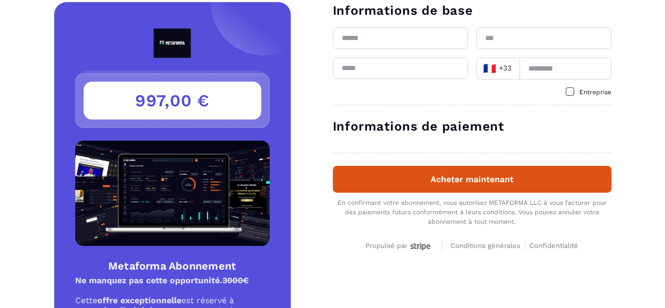 This screenshot has width=665, height=308. I want to click on img: Product Image, so click(172, 193).